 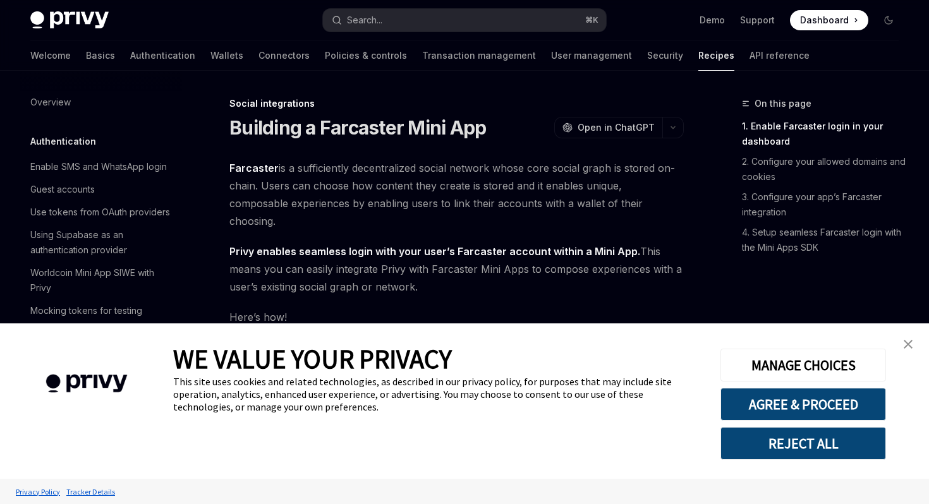 I want to click on div: Overview, so click(x=51, y=102).